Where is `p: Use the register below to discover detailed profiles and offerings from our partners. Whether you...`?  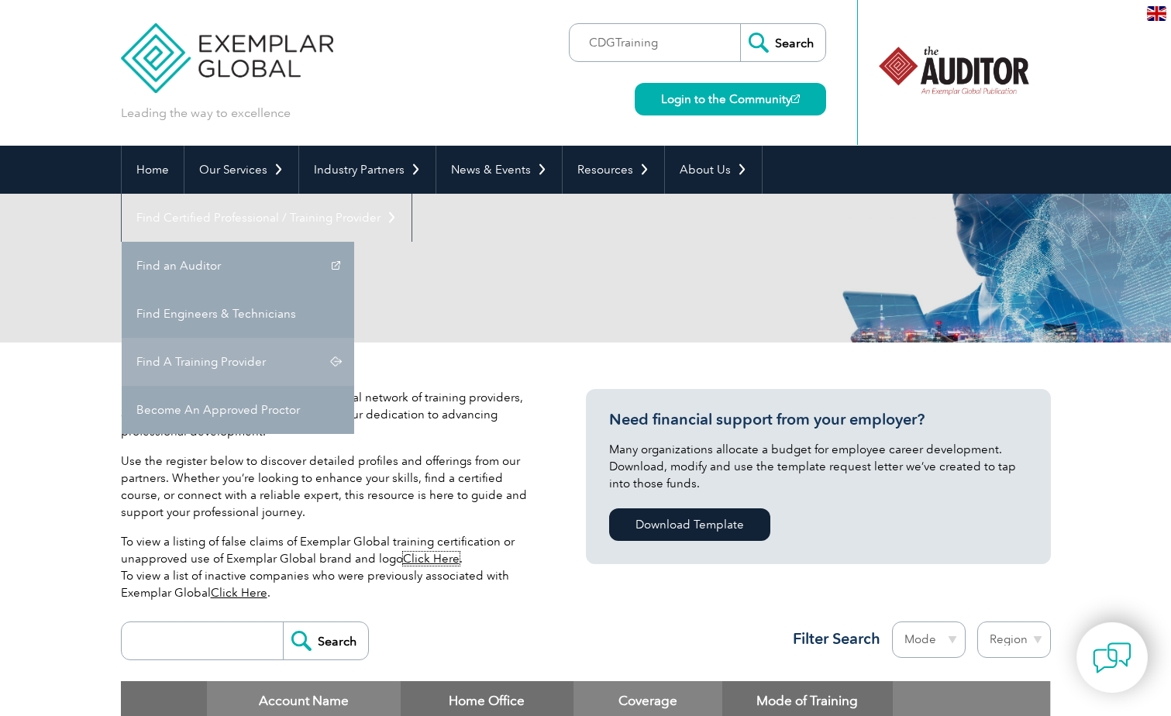 p: Use the register below to discover detailed profiles and offerings from our partners. Whether you... is located at coordinates (330, 487).